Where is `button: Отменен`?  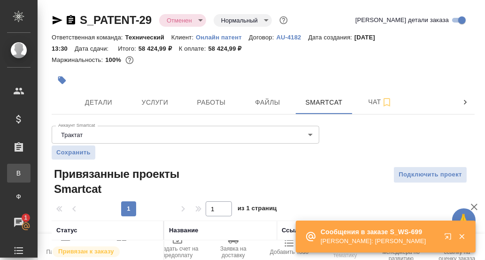
button: Отменен is located at coordinates (180, 20).